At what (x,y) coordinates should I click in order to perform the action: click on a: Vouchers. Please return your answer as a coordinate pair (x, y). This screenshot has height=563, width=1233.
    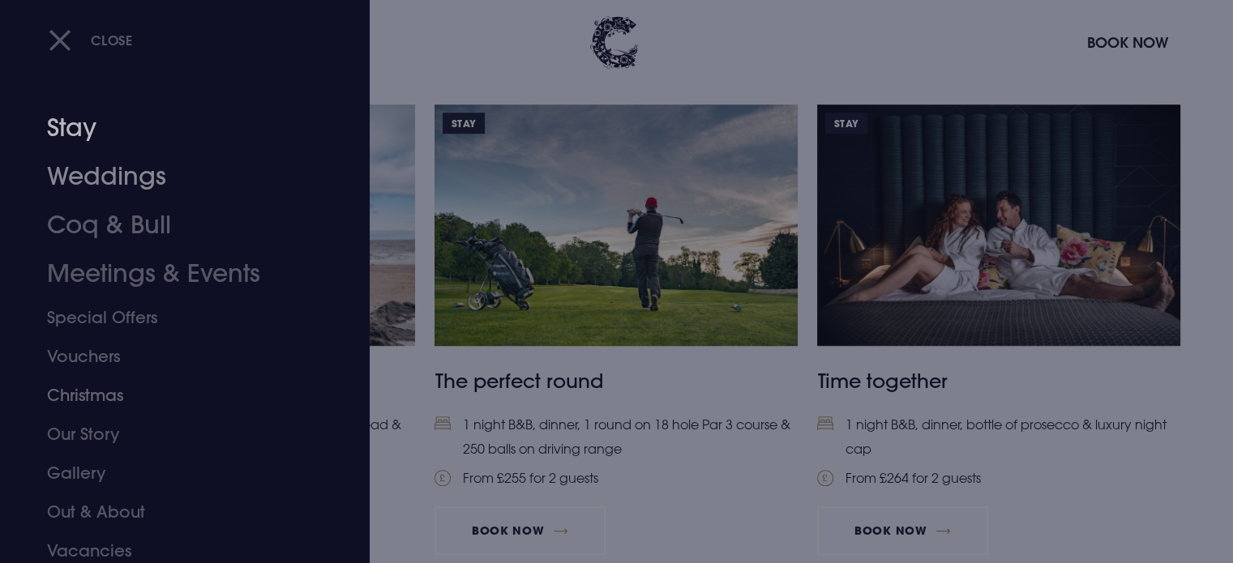
    Looking at the image, I should click on (175, 357).